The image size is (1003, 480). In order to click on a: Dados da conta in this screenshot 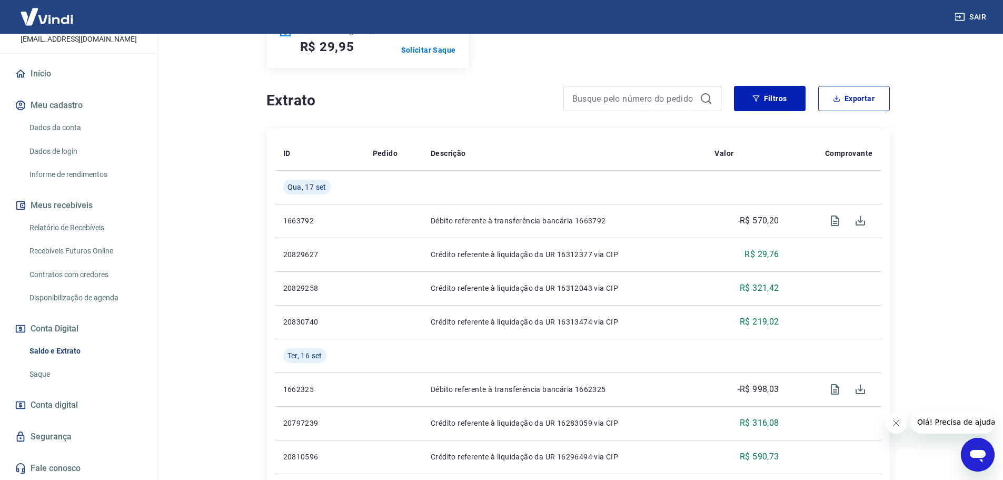, I will do `click(85, 127)`.